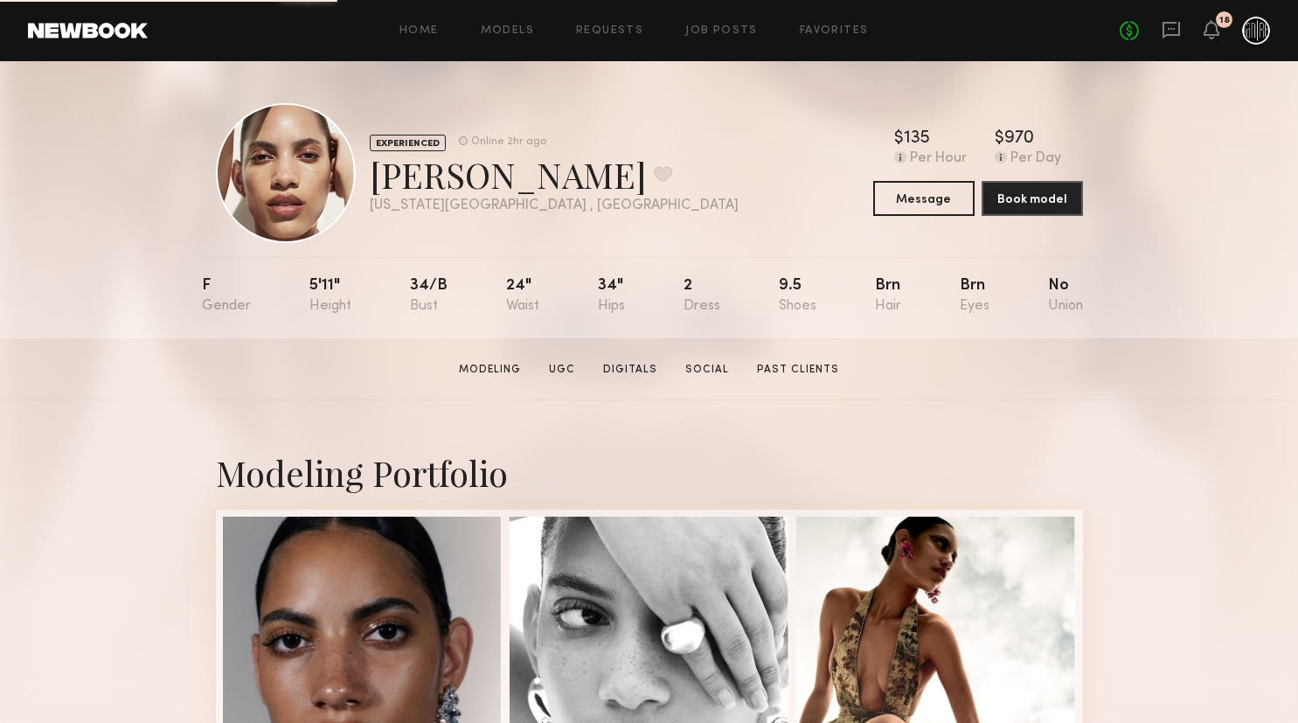 Image resolution: width=1298 pixels, height=723 pixels. I want to click on div: 18, so click(1225, 20).